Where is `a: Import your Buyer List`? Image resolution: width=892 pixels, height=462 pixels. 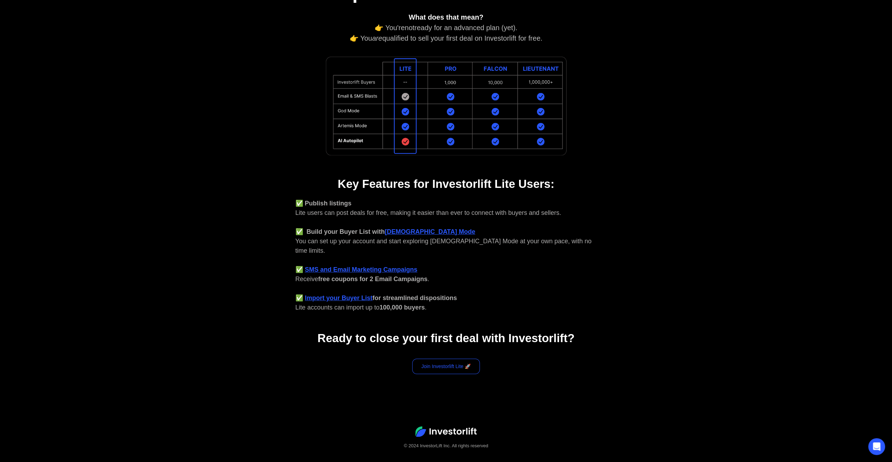
a: Import your Buyer List is located at coordinates (338, 298).